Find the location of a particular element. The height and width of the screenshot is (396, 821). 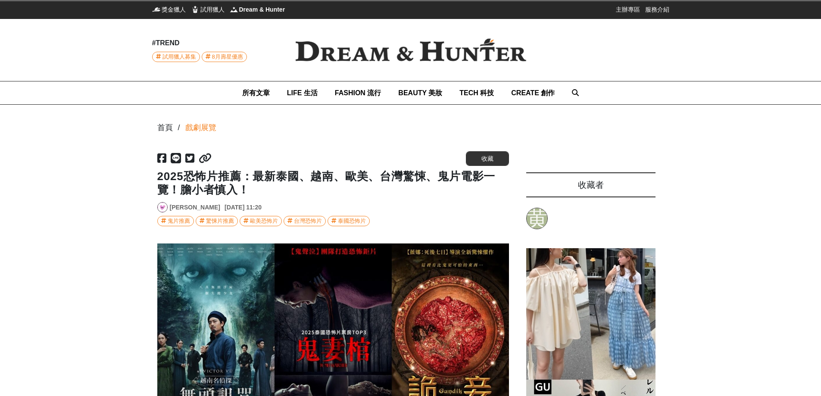

span: TECH 科技 is located at coordinates (477, 93).